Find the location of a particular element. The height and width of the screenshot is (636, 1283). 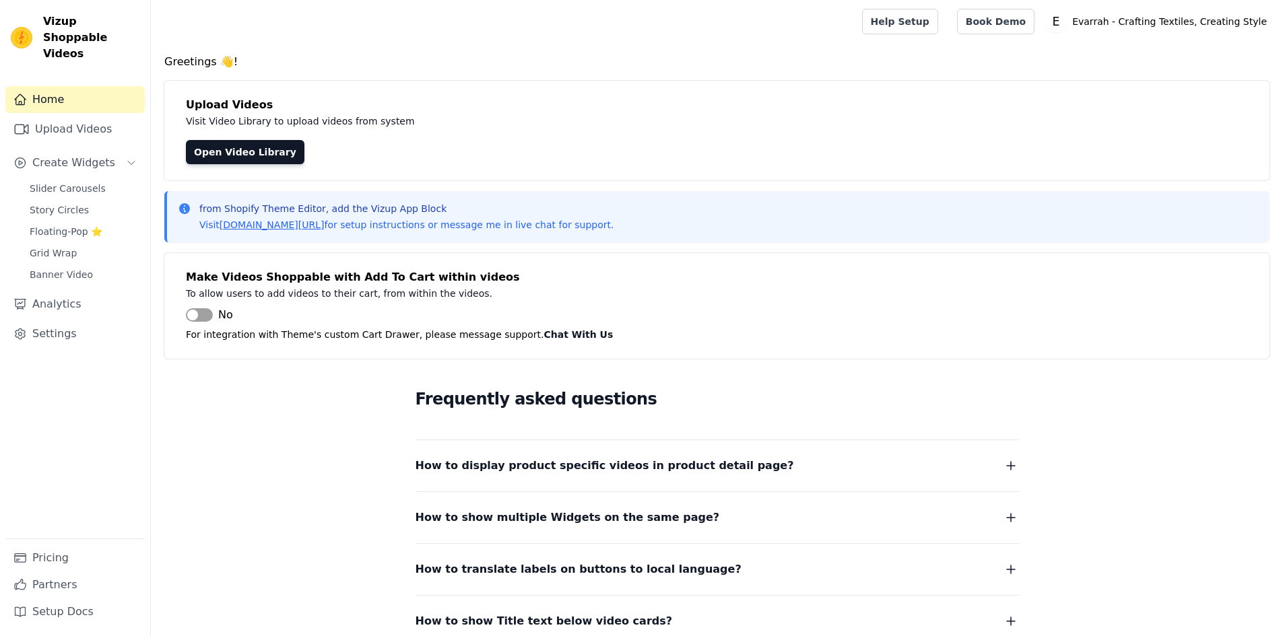

span: How to display product specific videos in product detail page? is located at coordinates (605, 466).